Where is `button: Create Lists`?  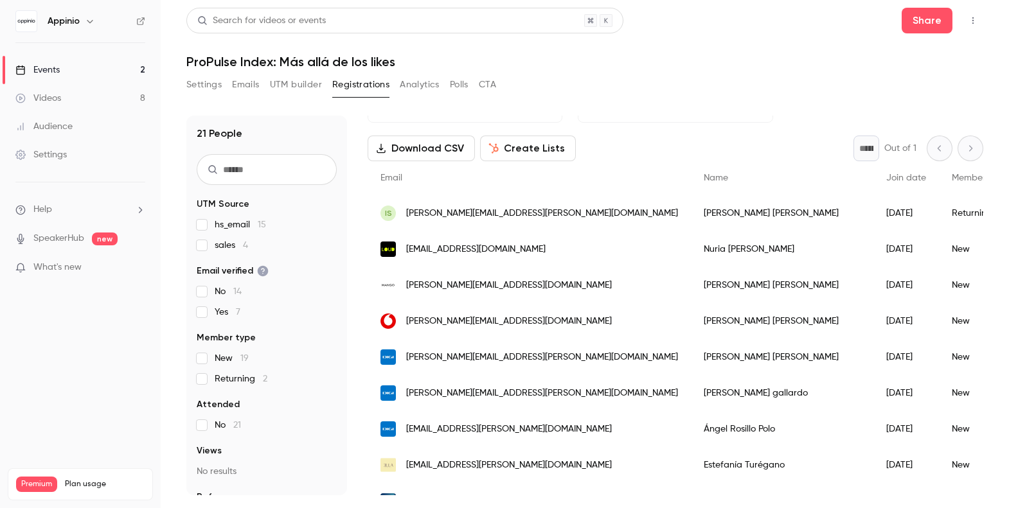 button: Create Lists is located at coordinates (527, 148).